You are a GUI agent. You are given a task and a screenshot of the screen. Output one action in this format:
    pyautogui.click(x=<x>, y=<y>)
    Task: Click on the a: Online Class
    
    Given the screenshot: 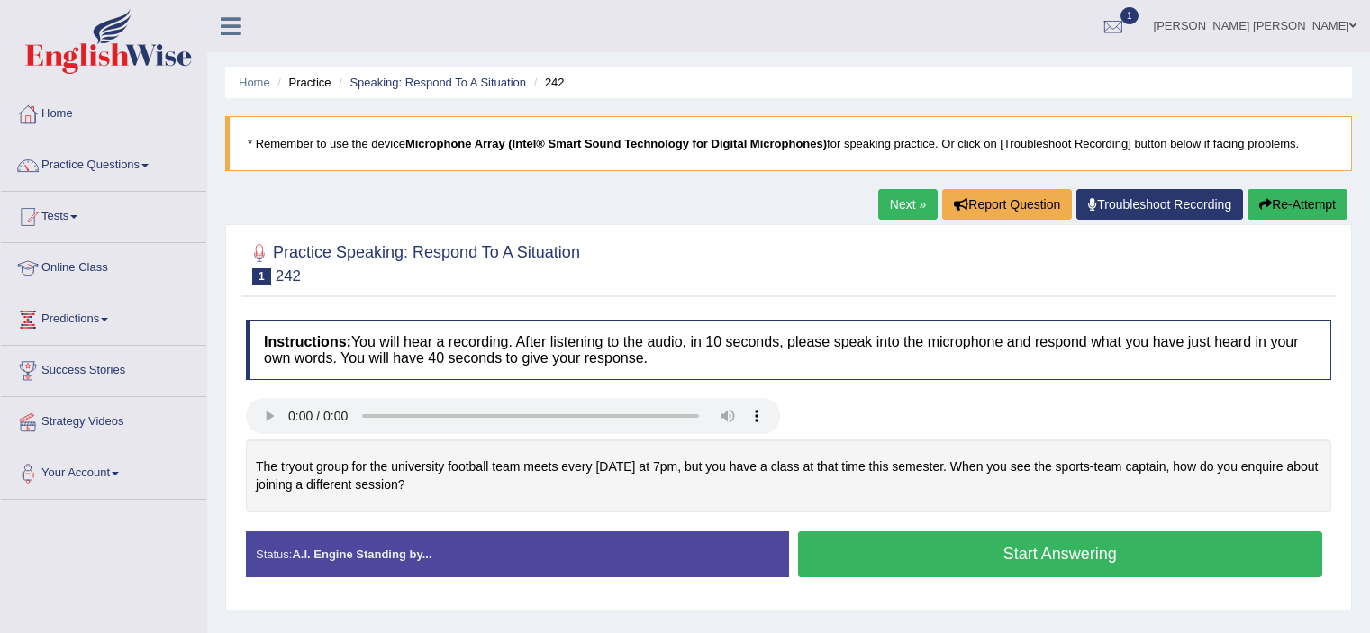 What is the action you would take?
    pyautogui.click(x=104, y=266)
    